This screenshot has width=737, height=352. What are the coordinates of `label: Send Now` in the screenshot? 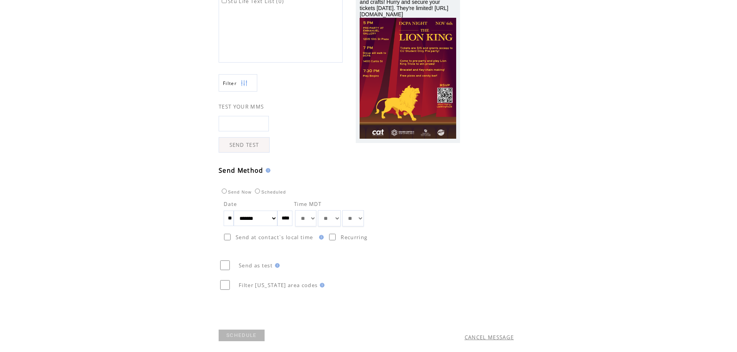 It's located at (236, 192).